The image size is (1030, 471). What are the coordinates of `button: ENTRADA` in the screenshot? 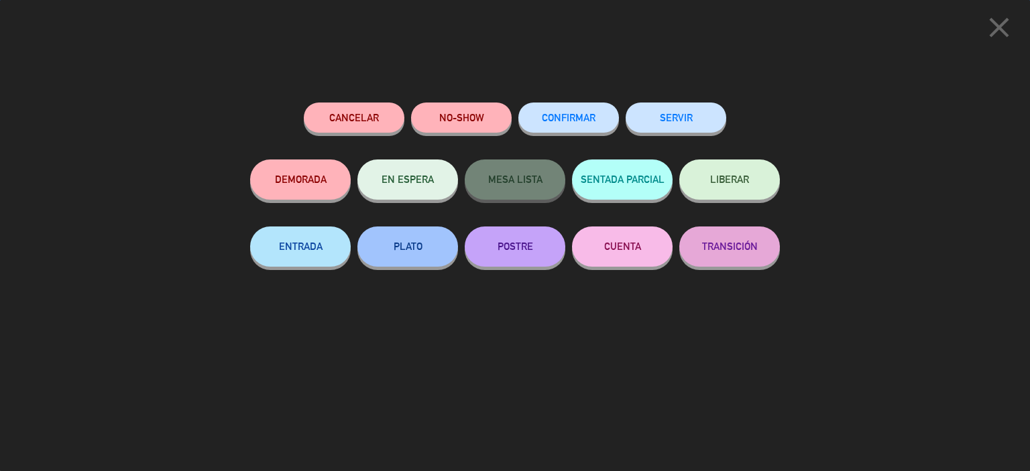 It's located at (300, 247).